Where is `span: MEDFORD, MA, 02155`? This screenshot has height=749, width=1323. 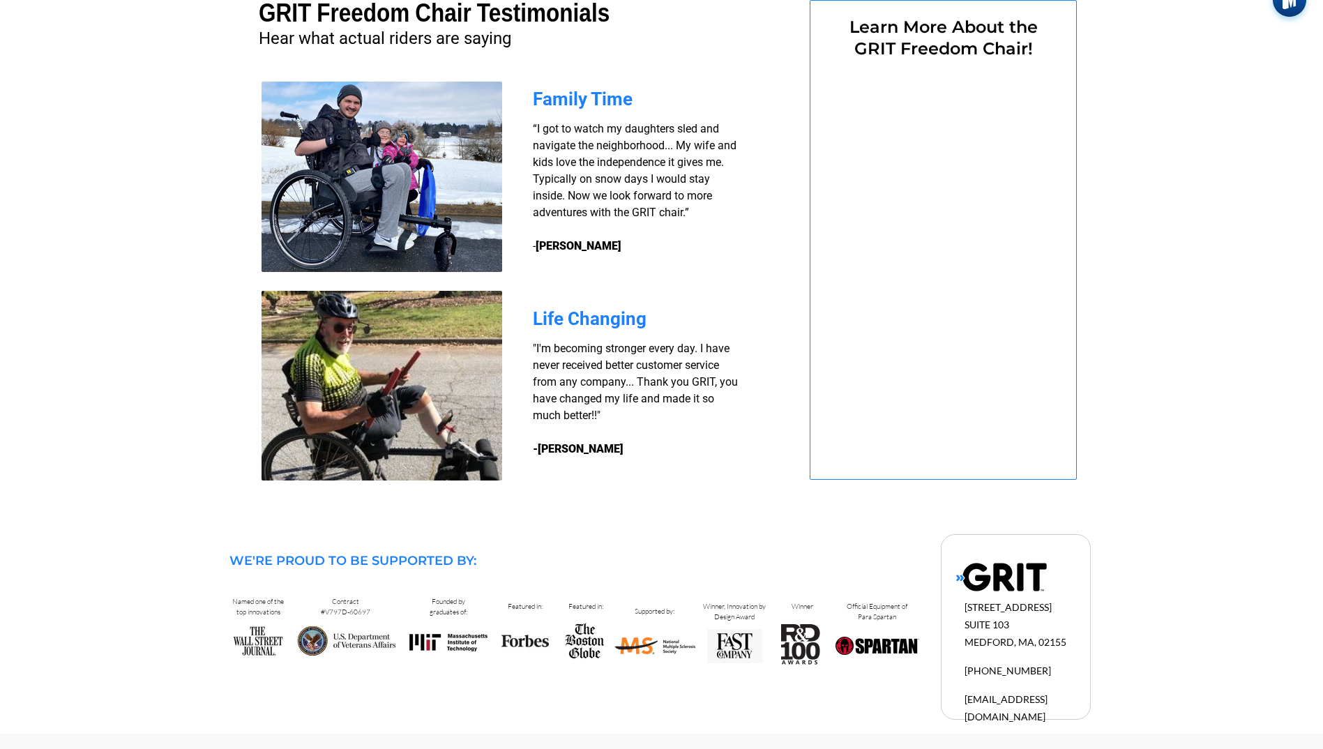
span: MEDFORD, MA, 02155 is located at coordinates (1016, 642).